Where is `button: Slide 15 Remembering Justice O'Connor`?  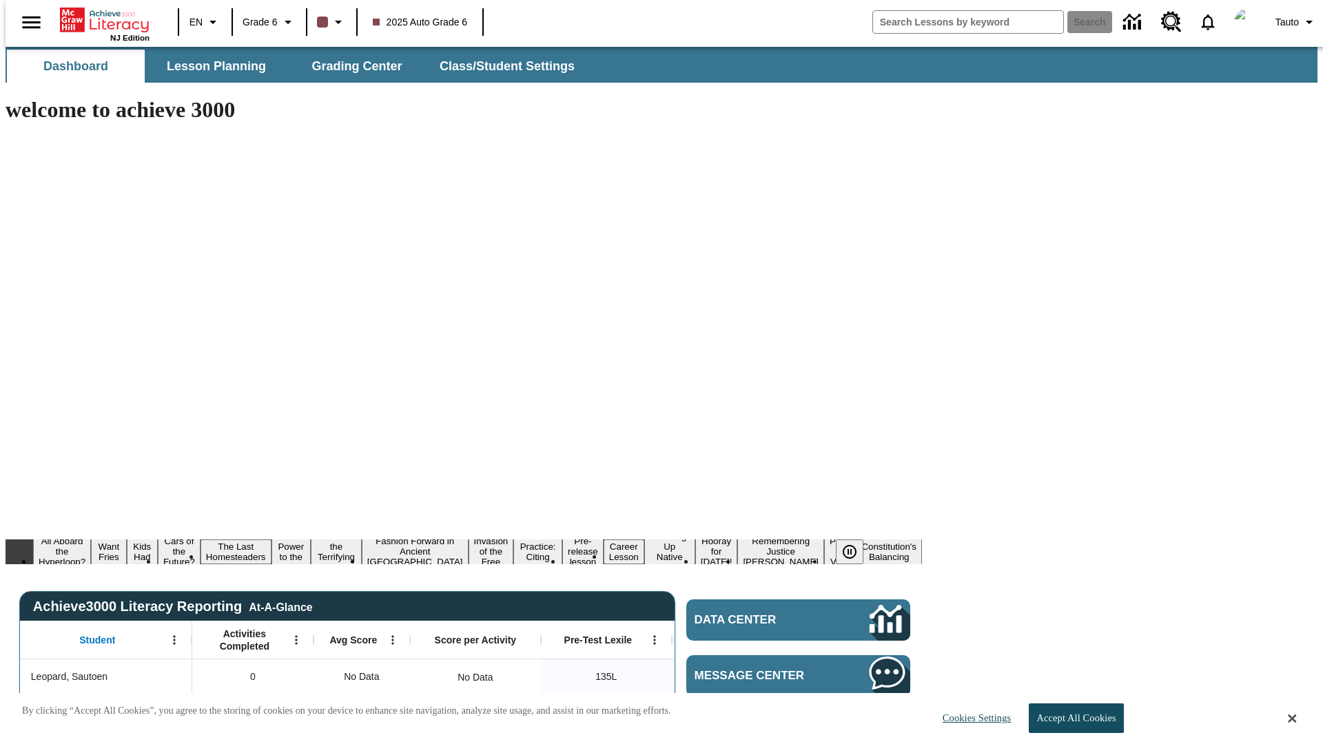
button: Slide 15 Remembering Justice O'Connor is located at coordinates (781, 551).